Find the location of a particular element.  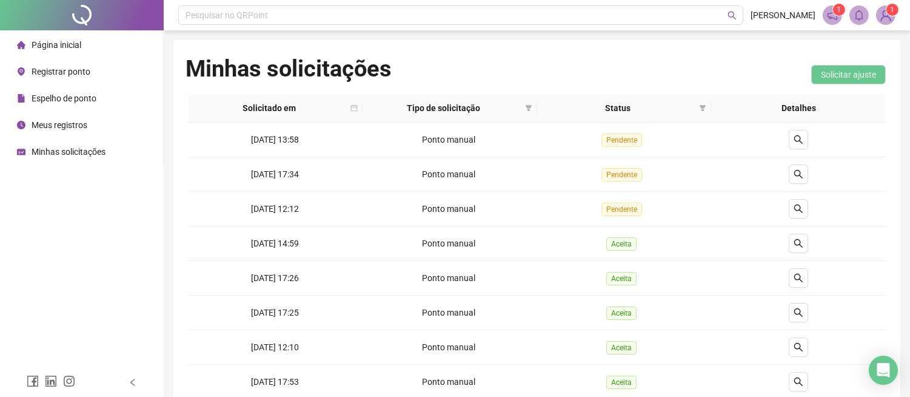

span: Solicitar ajuste is located at coordinates (848, 75).